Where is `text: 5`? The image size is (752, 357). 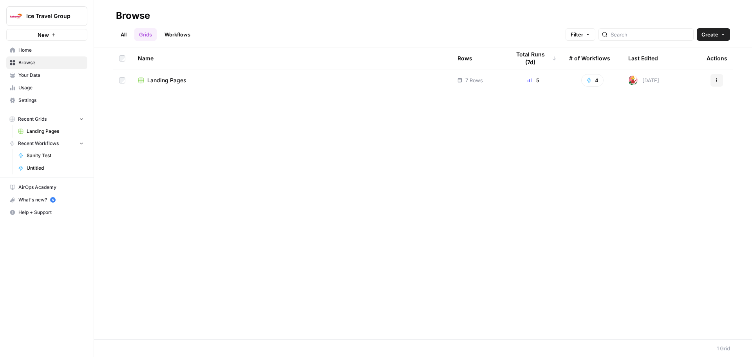
text: 5 is located at coordinates (52, 200).